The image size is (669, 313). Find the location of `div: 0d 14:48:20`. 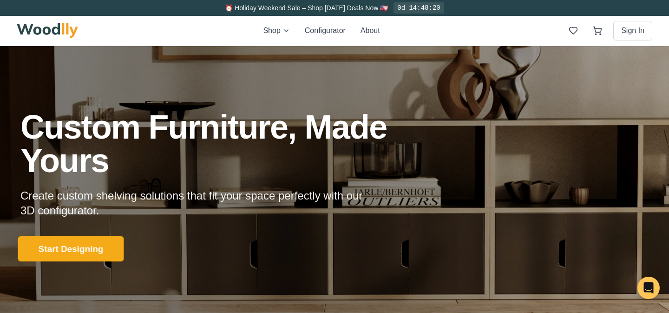

div: 0d 14:48:20 is located at coordinates (419, 8).